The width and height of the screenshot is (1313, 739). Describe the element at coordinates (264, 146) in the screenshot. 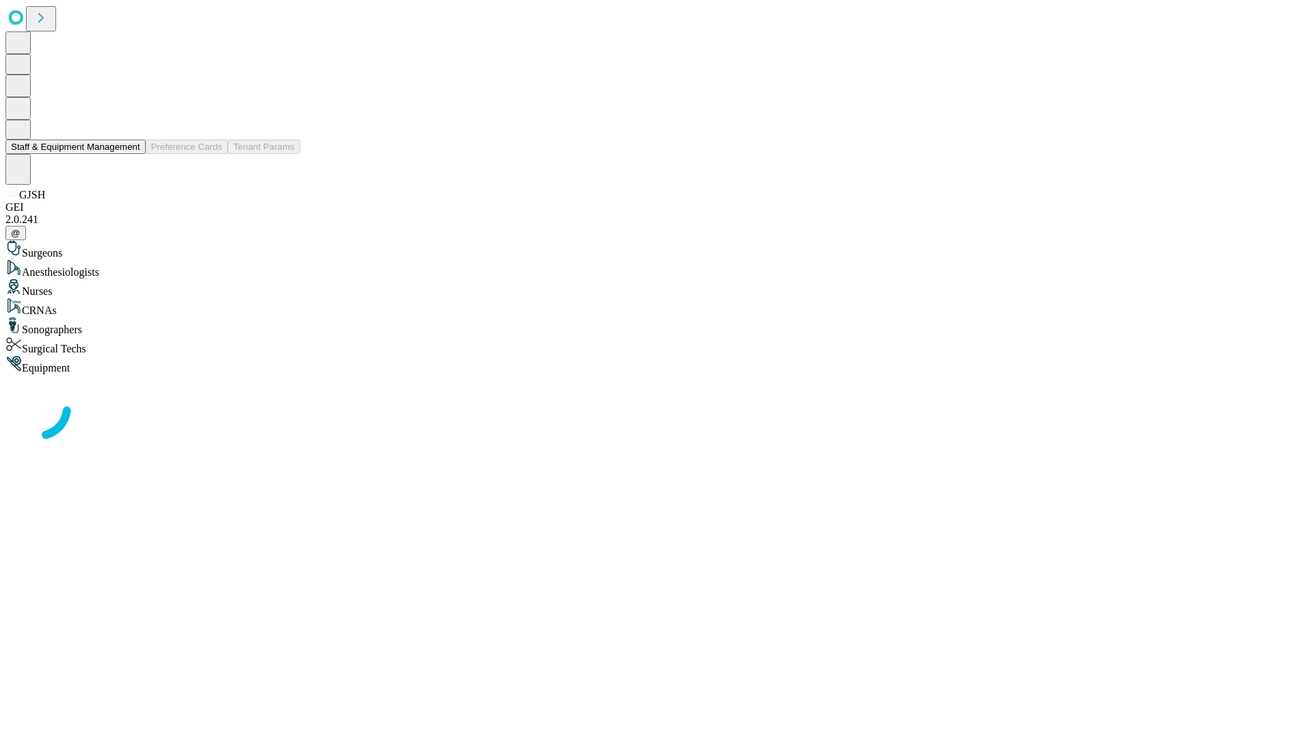

I see `button: Tenant Params` at that location.